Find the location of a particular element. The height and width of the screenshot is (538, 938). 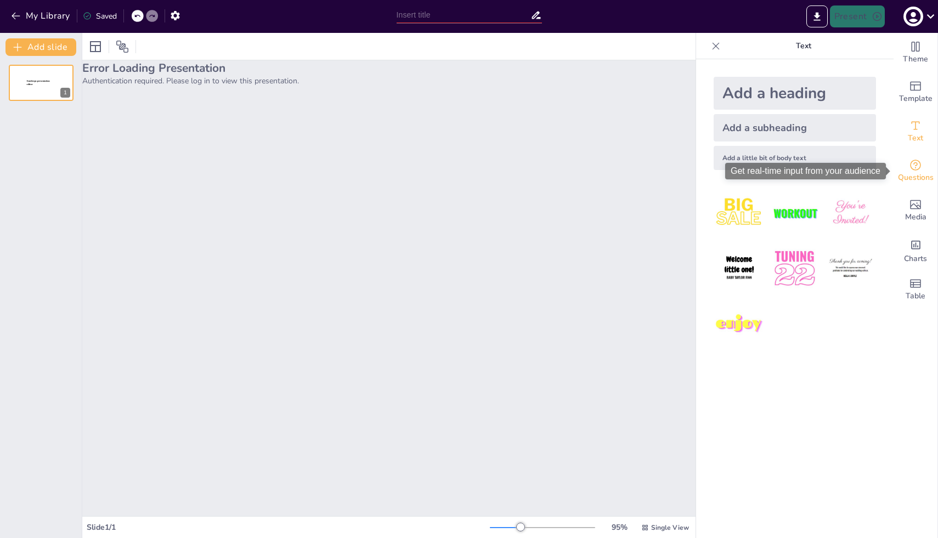

div: Add a little bit of body text is located at coordinates (795, 158).